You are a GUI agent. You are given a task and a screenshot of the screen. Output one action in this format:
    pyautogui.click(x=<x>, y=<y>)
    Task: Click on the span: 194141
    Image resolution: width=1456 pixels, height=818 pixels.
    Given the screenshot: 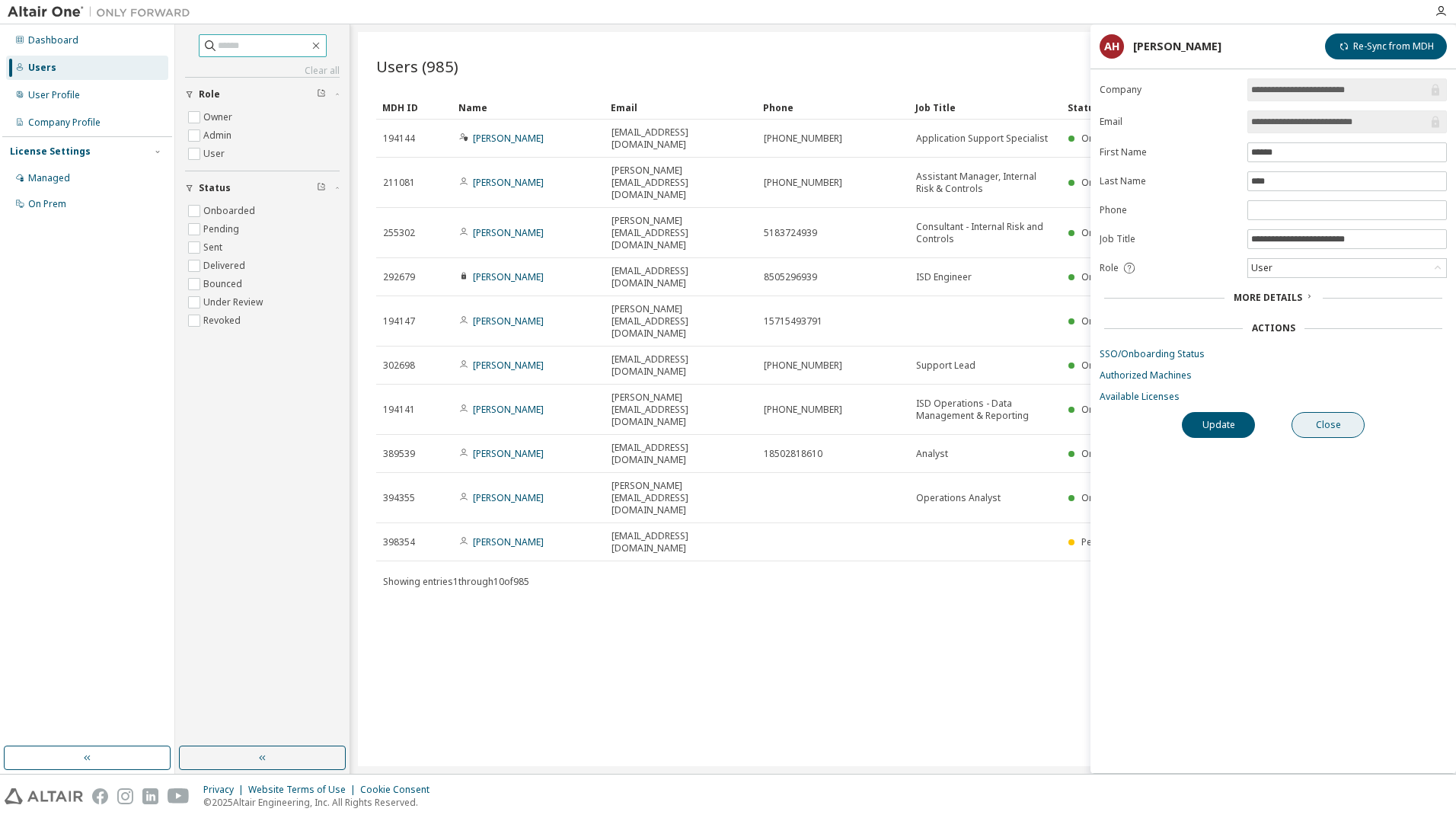 What is the action you would take?
    pyautogui.click(x=399, y=409)
    